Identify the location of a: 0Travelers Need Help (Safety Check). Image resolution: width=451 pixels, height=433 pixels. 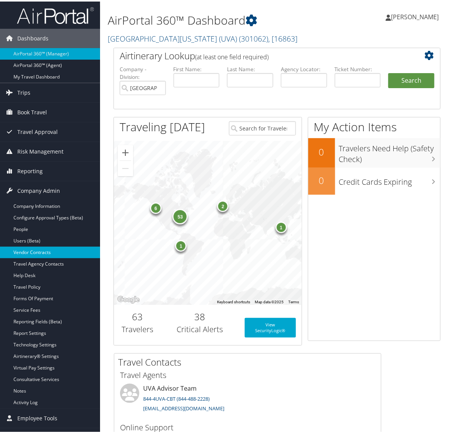
(374, 151).